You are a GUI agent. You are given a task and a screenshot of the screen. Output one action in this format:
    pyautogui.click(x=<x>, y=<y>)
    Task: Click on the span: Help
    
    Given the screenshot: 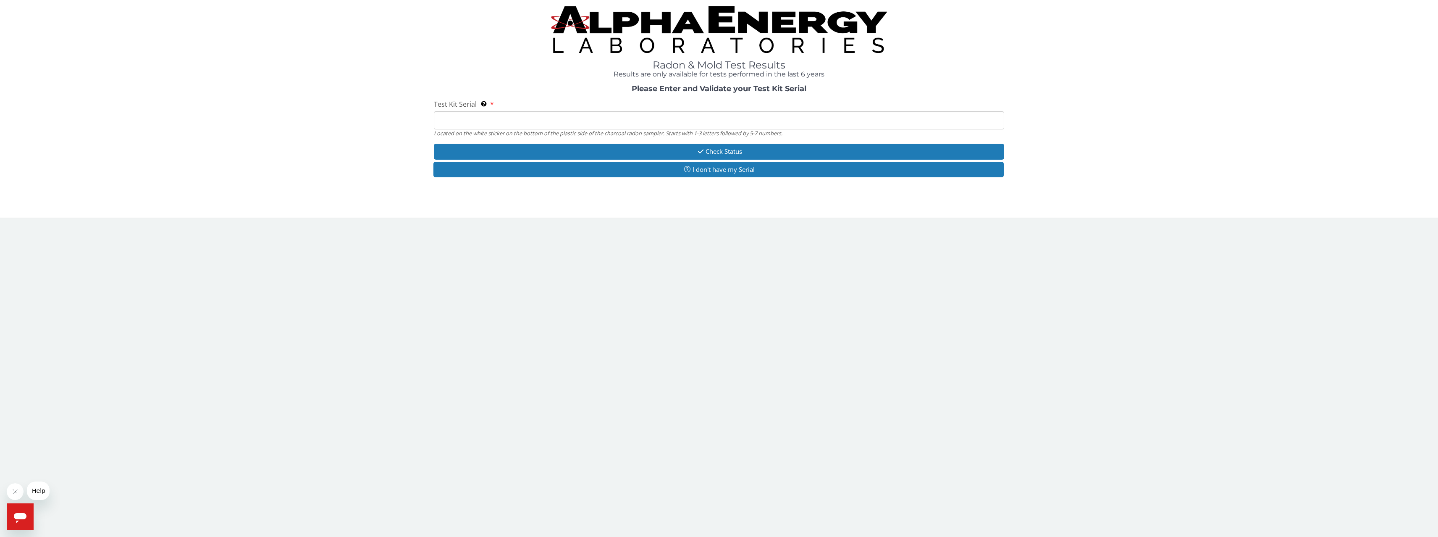 What is the action you would take?
    pyautogui.click(x=12, y=9)
    